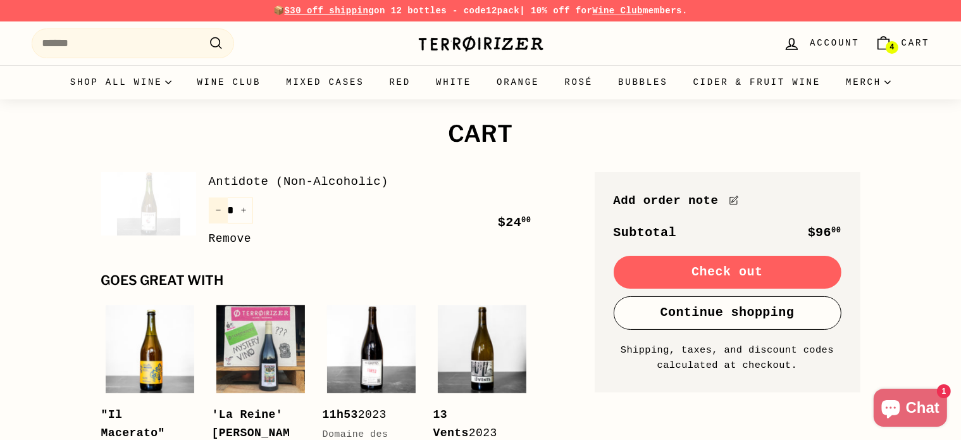  Describe the element at coordinates (454, 82) in the screenshot. I see `a: White` at that location.